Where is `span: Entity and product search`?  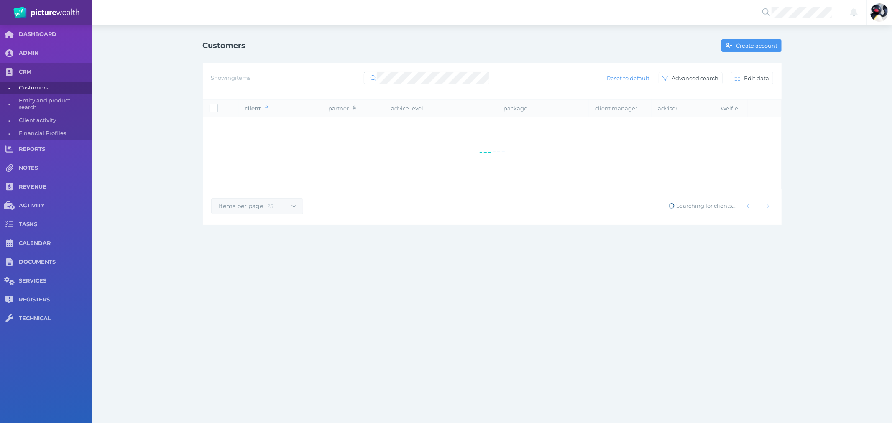
span: Entity and product search is located at coordinates (54, 104).